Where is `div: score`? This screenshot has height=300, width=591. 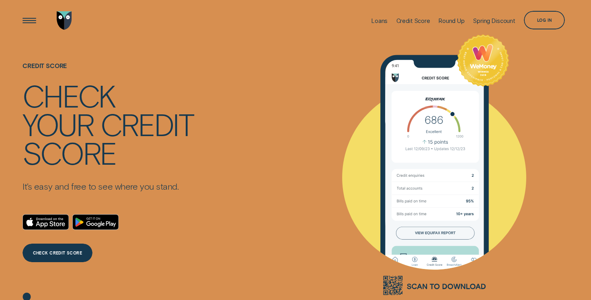 div: score is located at coordinates (69, 152).